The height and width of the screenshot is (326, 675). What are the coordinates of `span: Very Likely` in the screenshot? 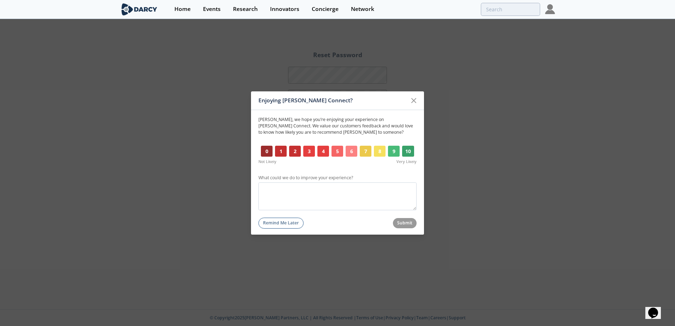 It's located at (406, 162).